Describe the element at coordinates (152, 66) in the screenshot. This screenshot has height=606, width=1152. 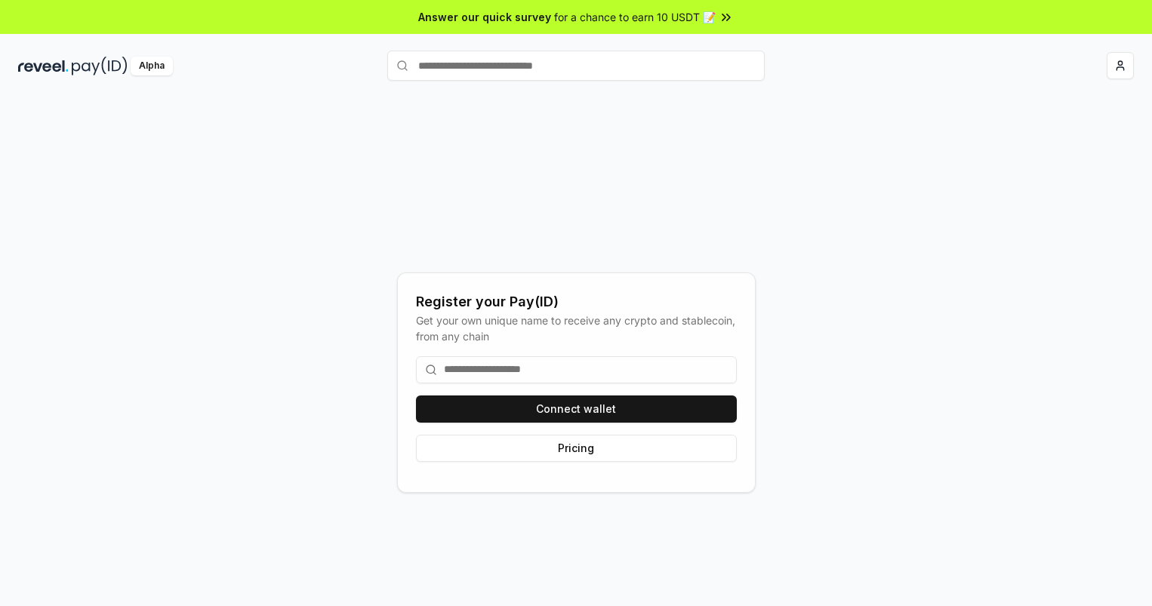
I see `div: Alpha` at that location.